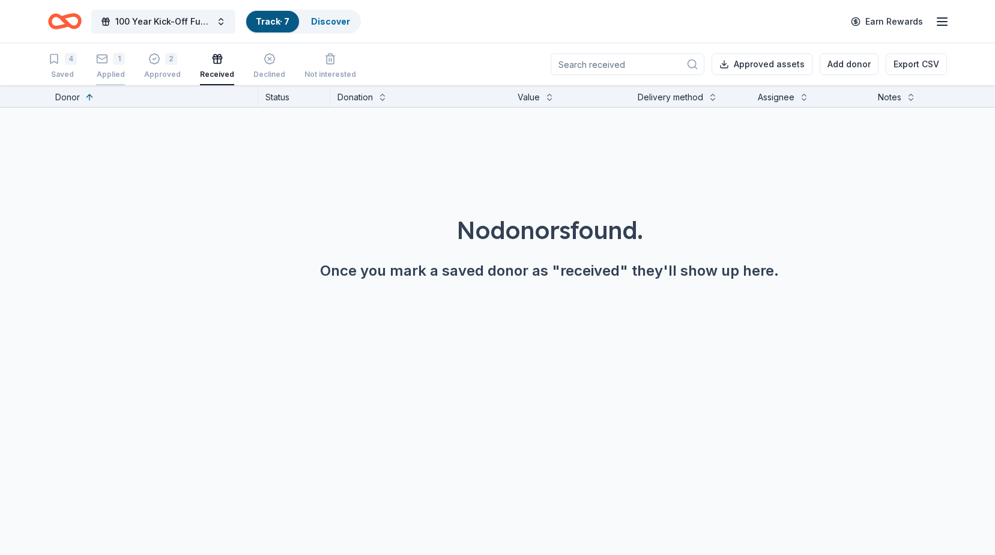  I want to click on a: Home, so click(65, 21).